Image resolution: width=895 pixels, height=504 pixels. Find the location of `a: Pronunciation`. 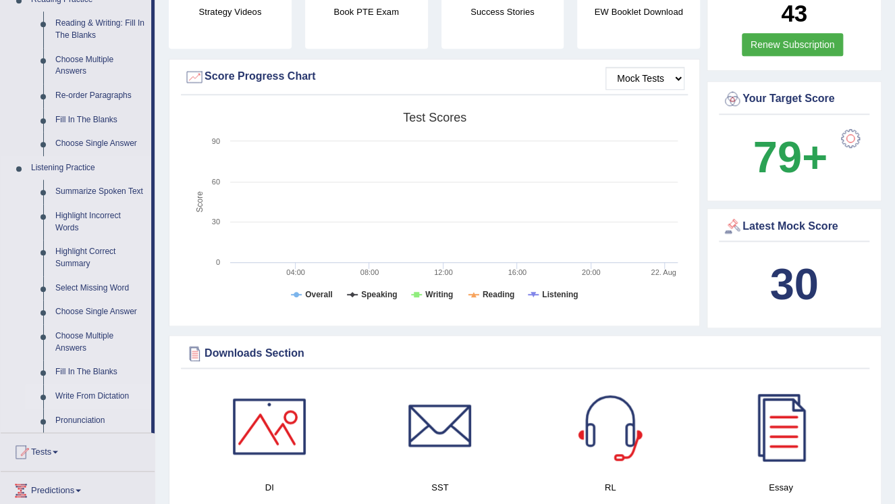

a: Pronunciation is located at coordinates (100, 421).